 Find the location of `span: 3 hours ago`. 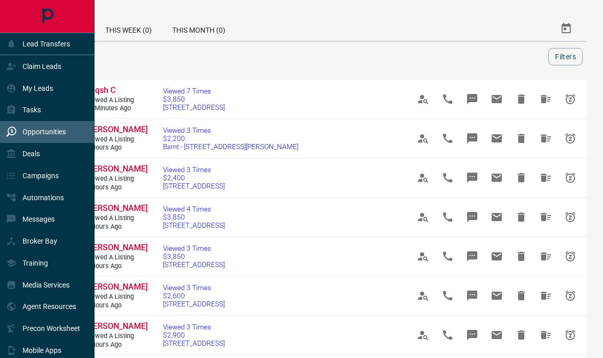

span: 3 hours ago is located at coordinates (116, 148).